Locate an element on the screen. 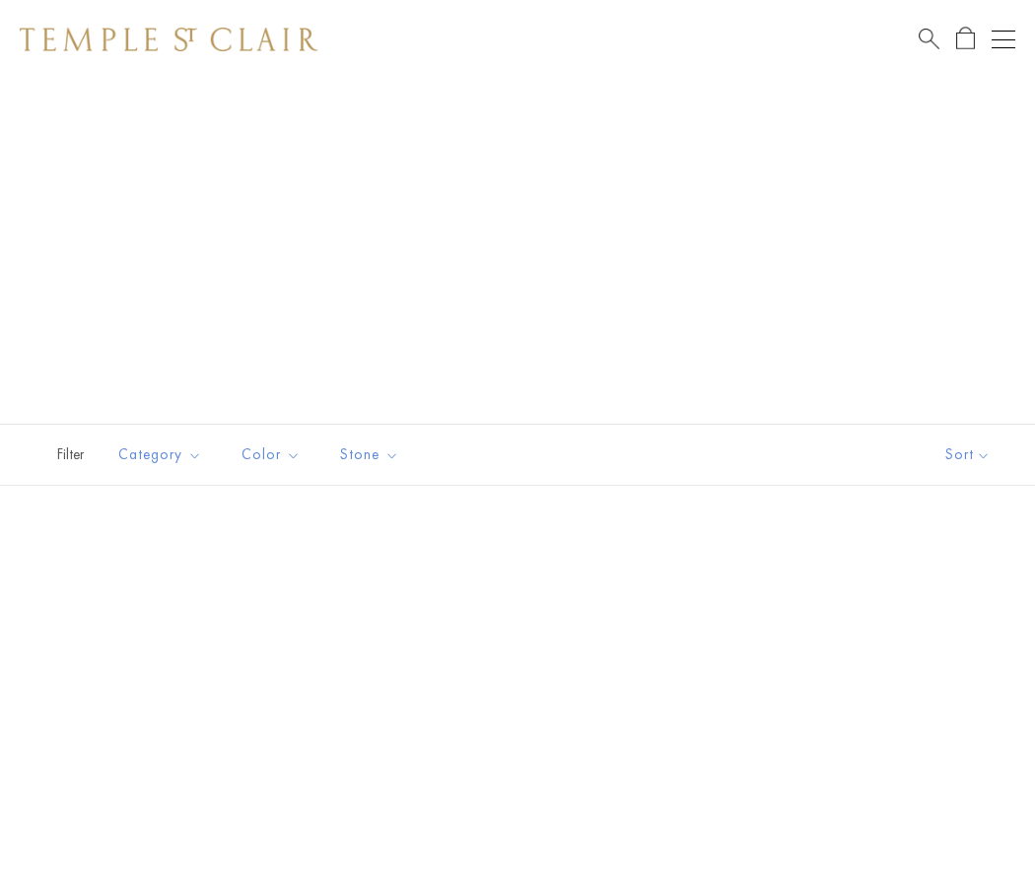  img: Temple St. Clair is located at coordinates (169, 39).